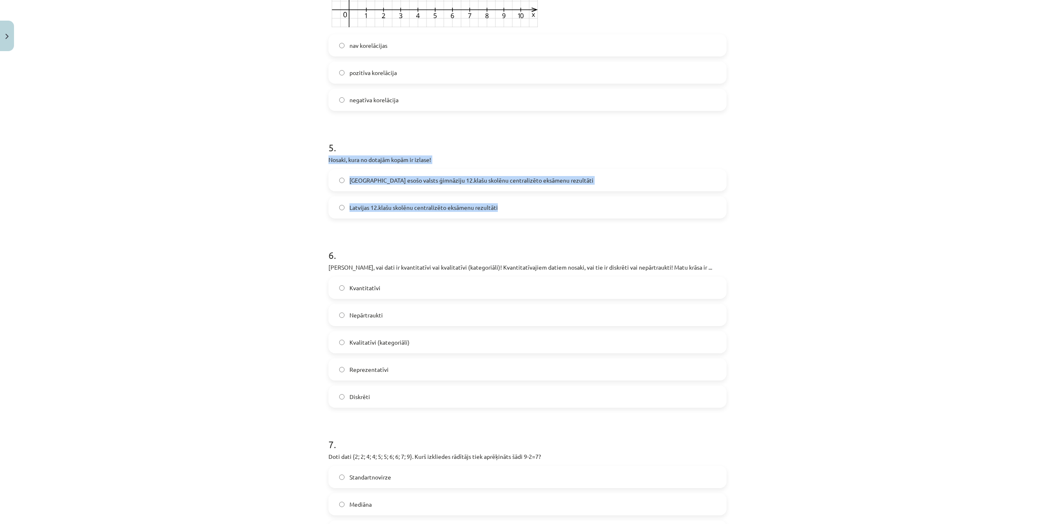  Describe the element at coordinates (365, 288) in the screenshot. I see `span: Kvantitatīvi` at that location.